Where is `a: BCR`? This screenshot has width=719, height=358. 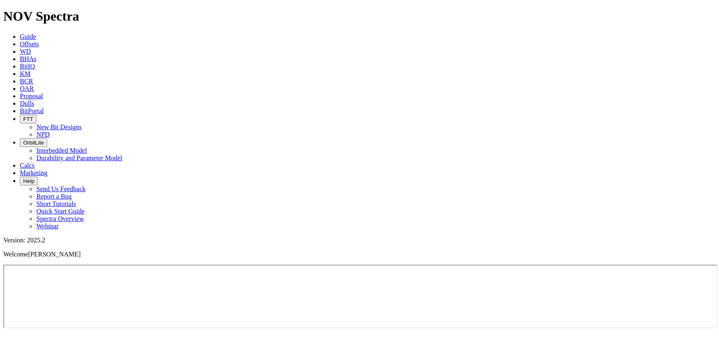
a: BCR is located at coordinates (26, 81).